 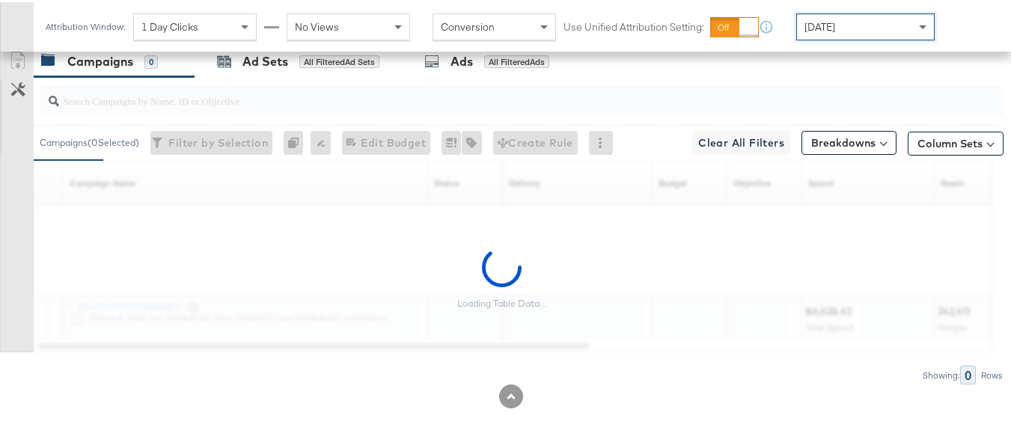 I want to click on div: Rows, so click(x=992, y=373).